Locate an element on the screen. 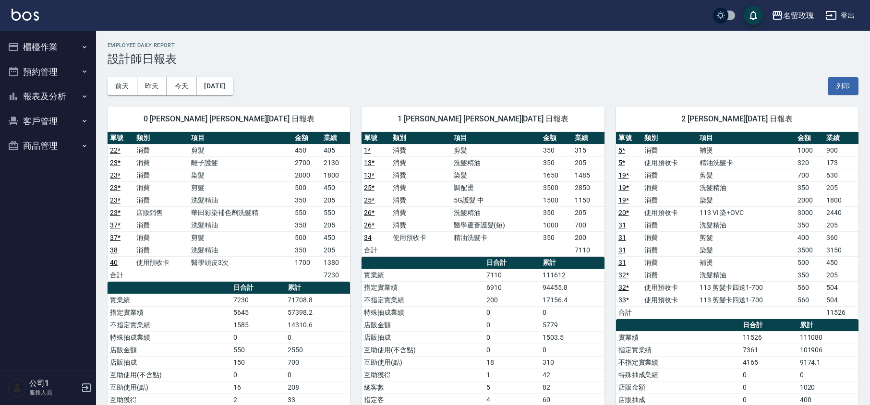 The image size is (870, 405). td: 2440 is located at coordinates (841, 213).